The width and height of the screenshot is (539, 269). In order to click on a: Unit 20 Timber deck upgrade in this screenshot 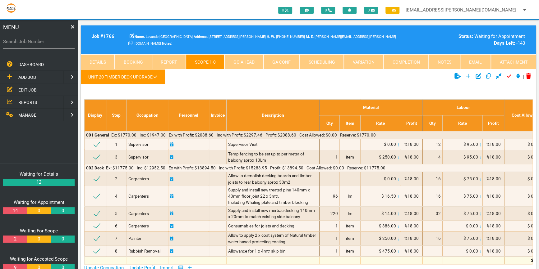, I will do `click(123, 77)`.